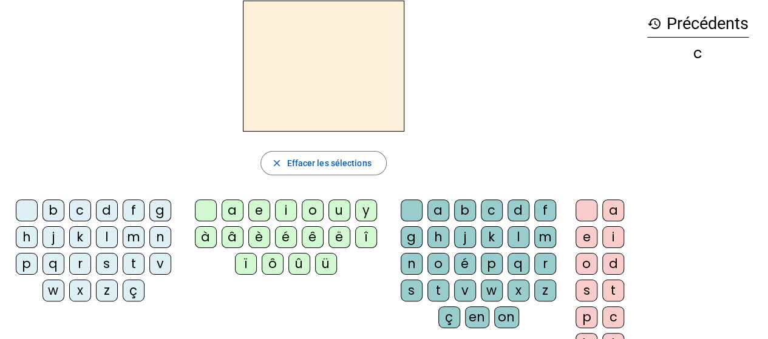 The height and width of the screenshot is (339, 768). Describe the element at coordinates (339, 237) in the screenshot. I see `div: ë` at that location.